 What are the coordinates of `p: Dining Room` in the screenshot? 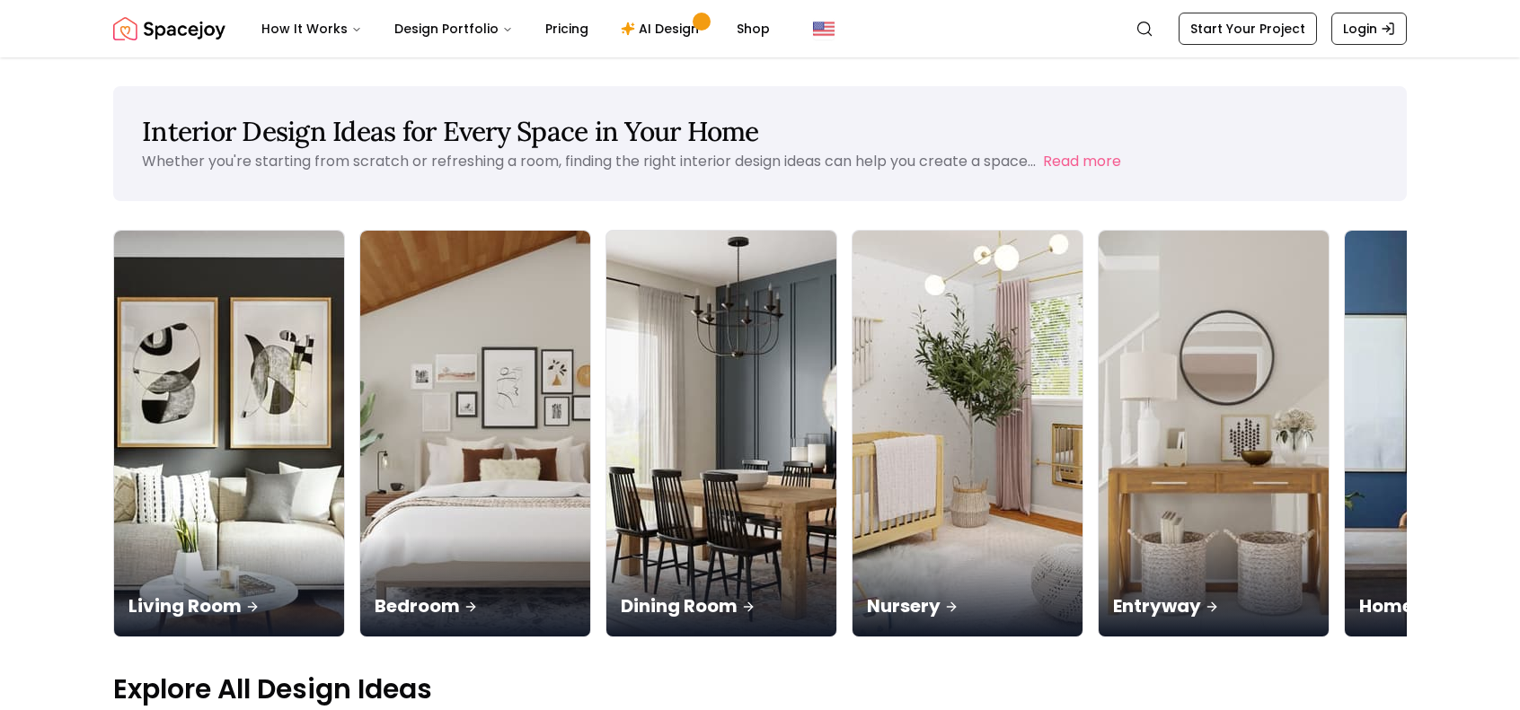 It's located at (721, 606).